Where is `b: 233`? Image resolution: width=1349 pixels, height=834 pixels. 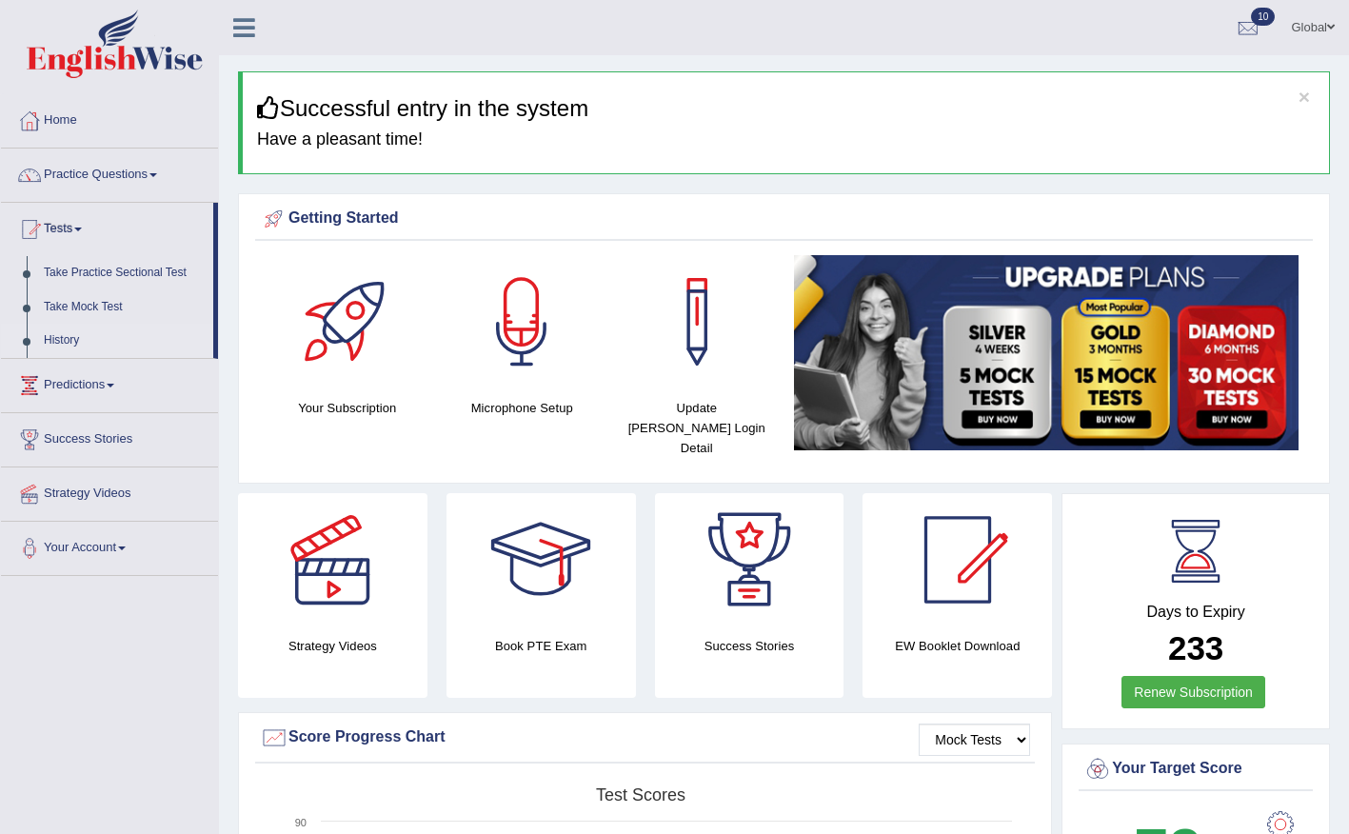 b: 233 is located at coordinates (1196, 648).